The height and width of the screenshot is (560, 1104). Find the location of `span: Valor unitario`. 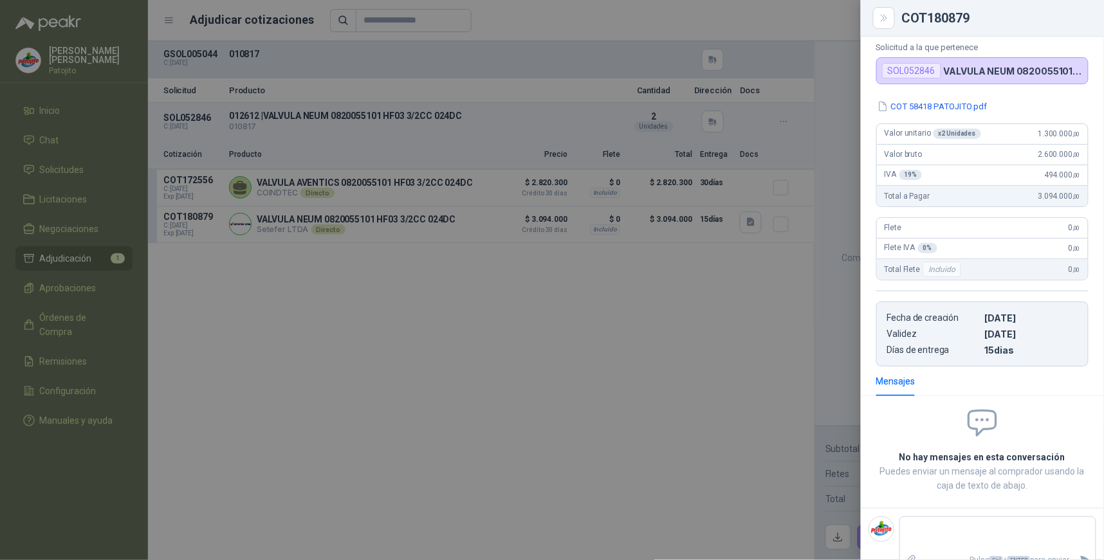

span: Valor unitario is located at coordinates (933, 134).